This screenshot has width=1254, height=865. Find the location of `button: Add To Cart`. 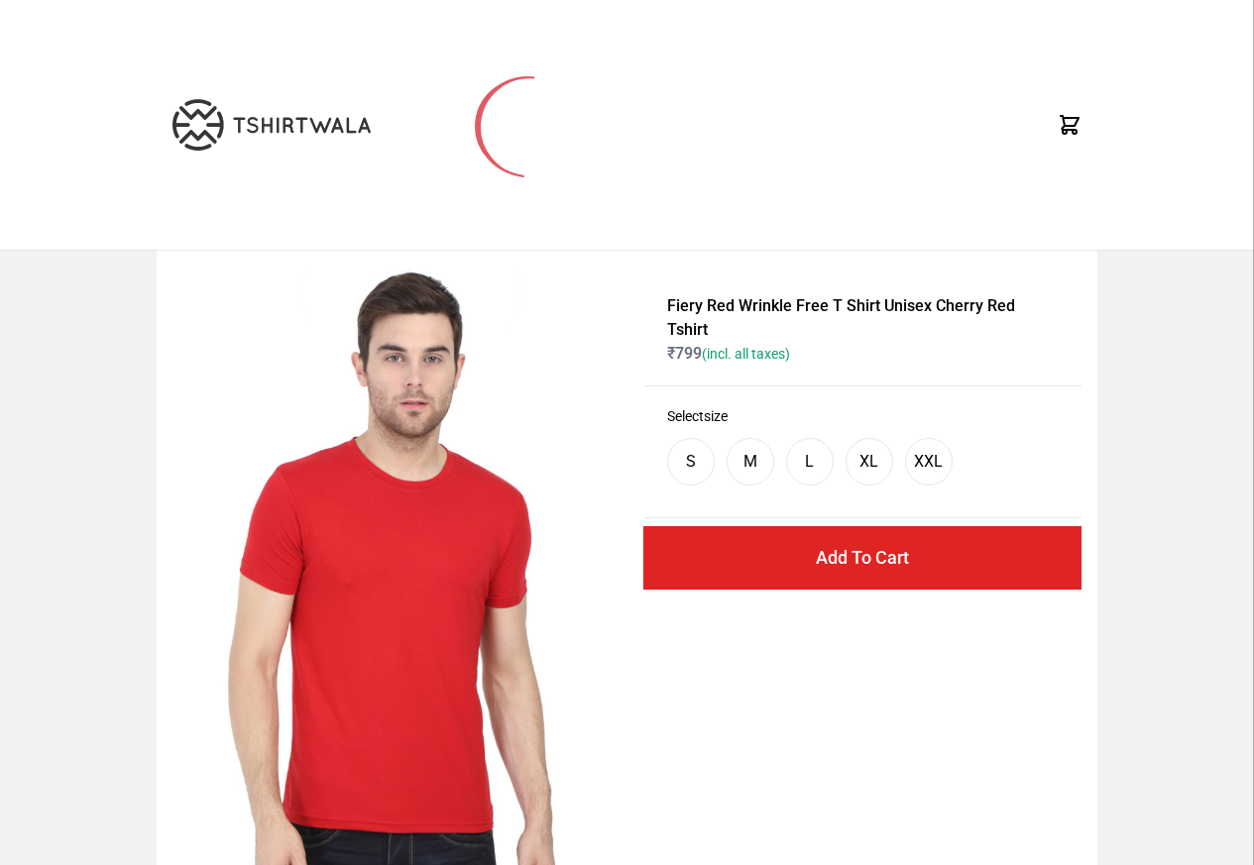

button: Add To Cart is located at coordinates (862, 558).